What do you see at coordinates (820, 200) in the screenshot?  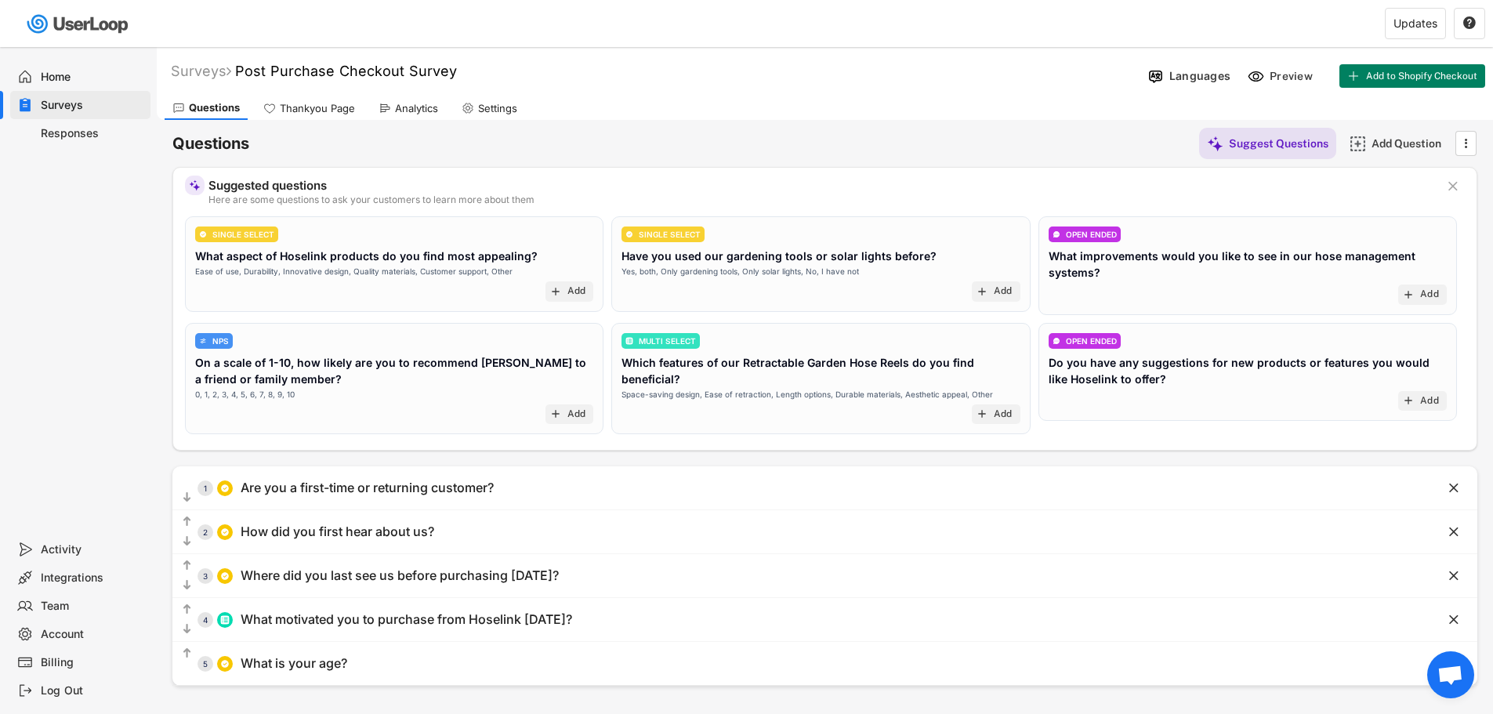 I see `div: Here are some questions to ask your customers to learn more about them` at bounding box center [820, 200].